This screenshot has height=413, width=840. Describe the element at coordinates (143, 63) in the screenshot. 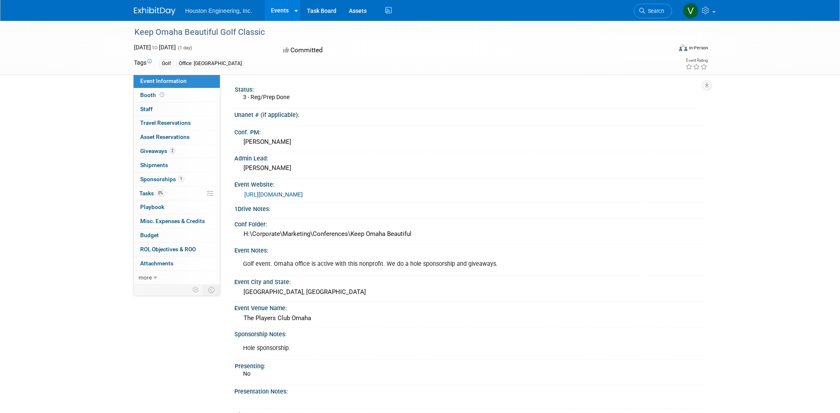

I see `td: Tags` at that location.